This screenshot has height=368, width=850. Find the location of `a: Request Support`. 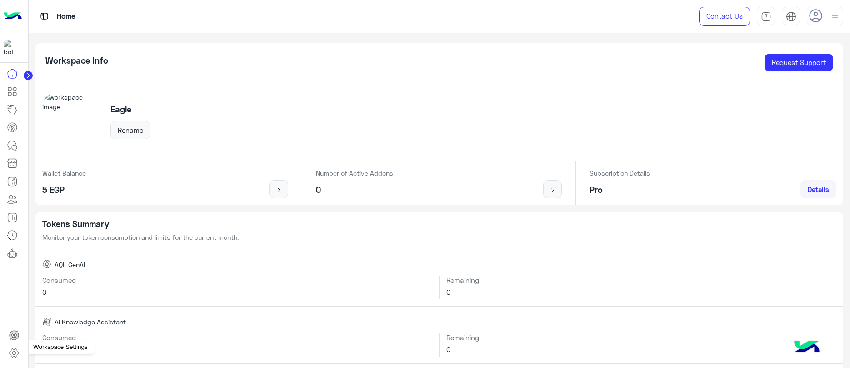

a: Request Support is located at coordinates (799, 63).